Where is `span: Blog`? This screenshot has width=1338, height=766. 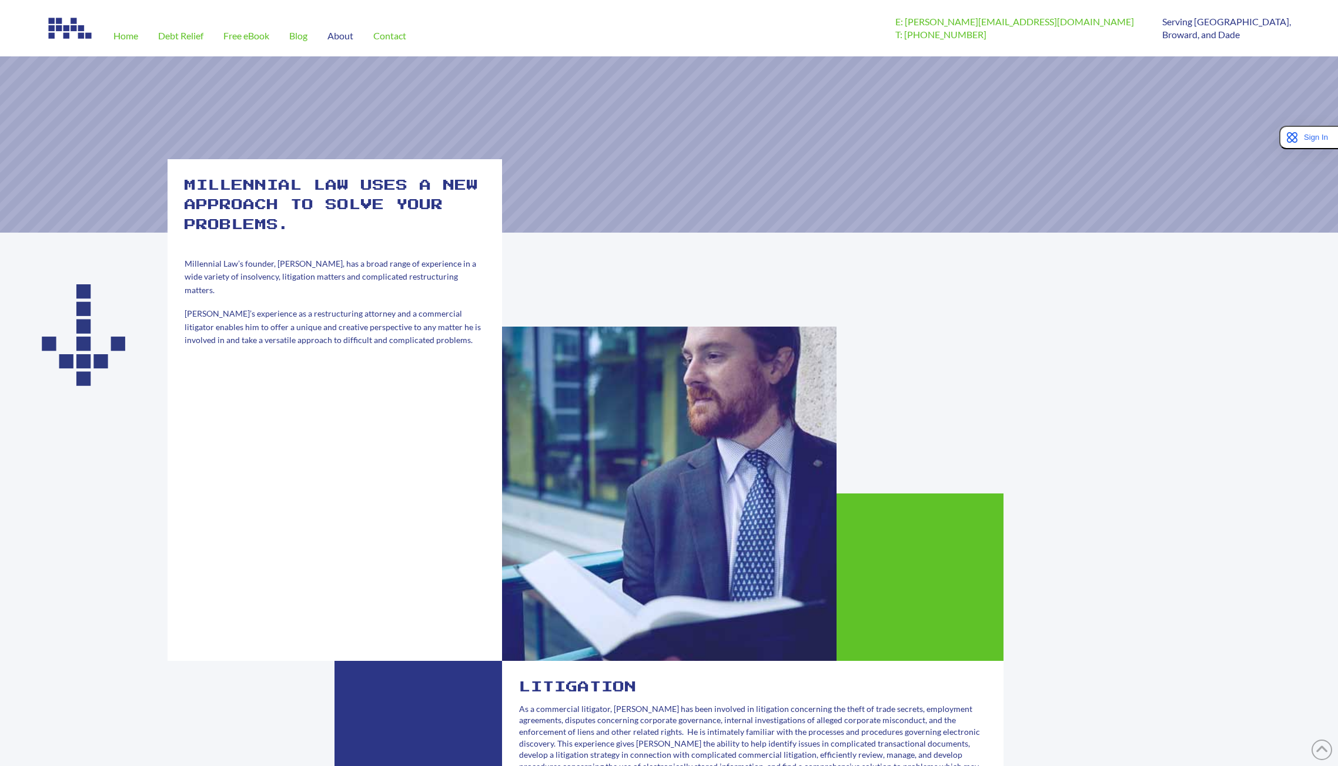
span: Blog is located at coordinates (298, 36).